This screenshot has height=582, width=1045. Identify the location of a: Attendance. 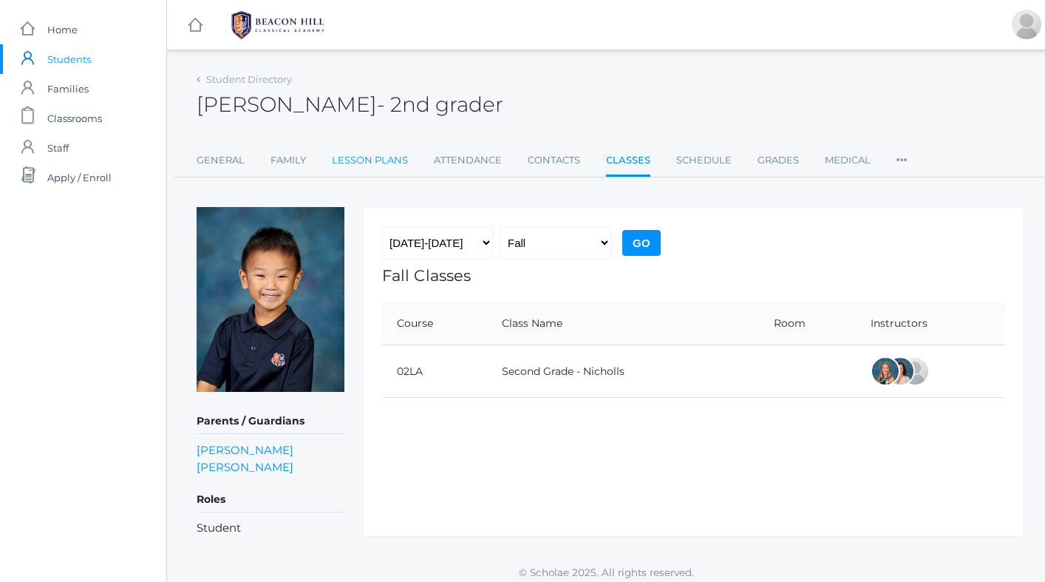
(468, 160).